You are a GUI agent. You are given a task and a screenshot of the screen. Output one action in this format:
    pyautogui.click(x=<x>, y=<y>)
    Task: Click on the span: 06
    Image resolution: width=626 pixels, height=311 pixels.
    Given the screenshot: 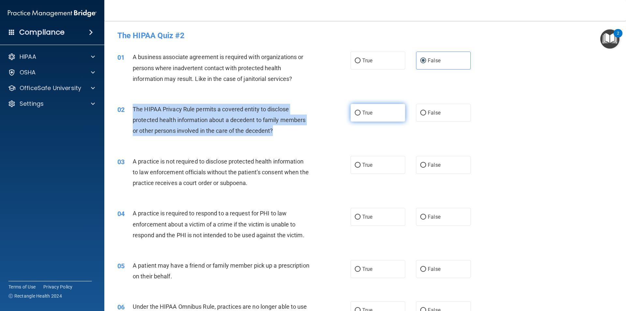 What is the action you would take?
    pyautogui.click(x=121, y=307)
    